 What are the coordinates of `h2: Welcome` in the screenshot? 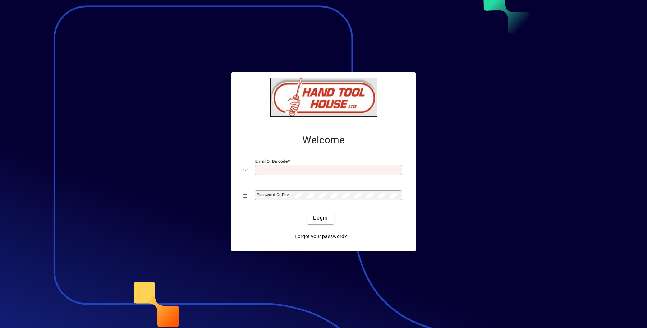 It's located at (324, 140).